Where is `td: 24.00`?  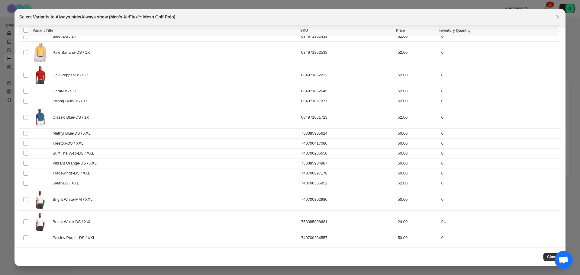 td: 24.00 is located at coordinates (418, 222).